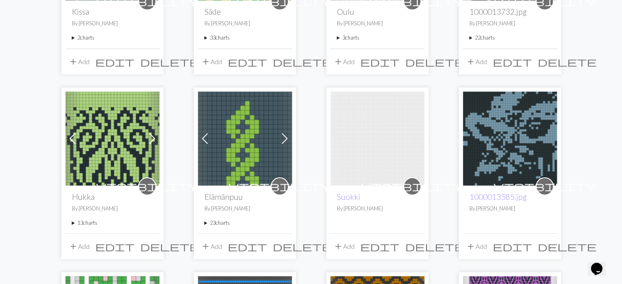 This screenshot has height=284, width=622. Describe the element at coordinates (113, 139) in the screenshot. I see `img: Hukka jalkaterä` at that location.